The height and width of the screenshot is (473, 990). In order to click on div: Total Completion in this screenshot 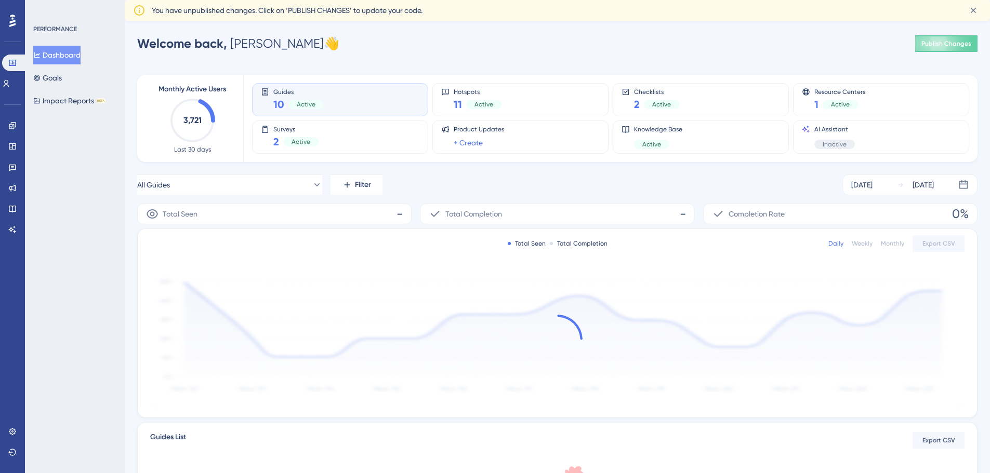, I will do `click(578, 244)`.